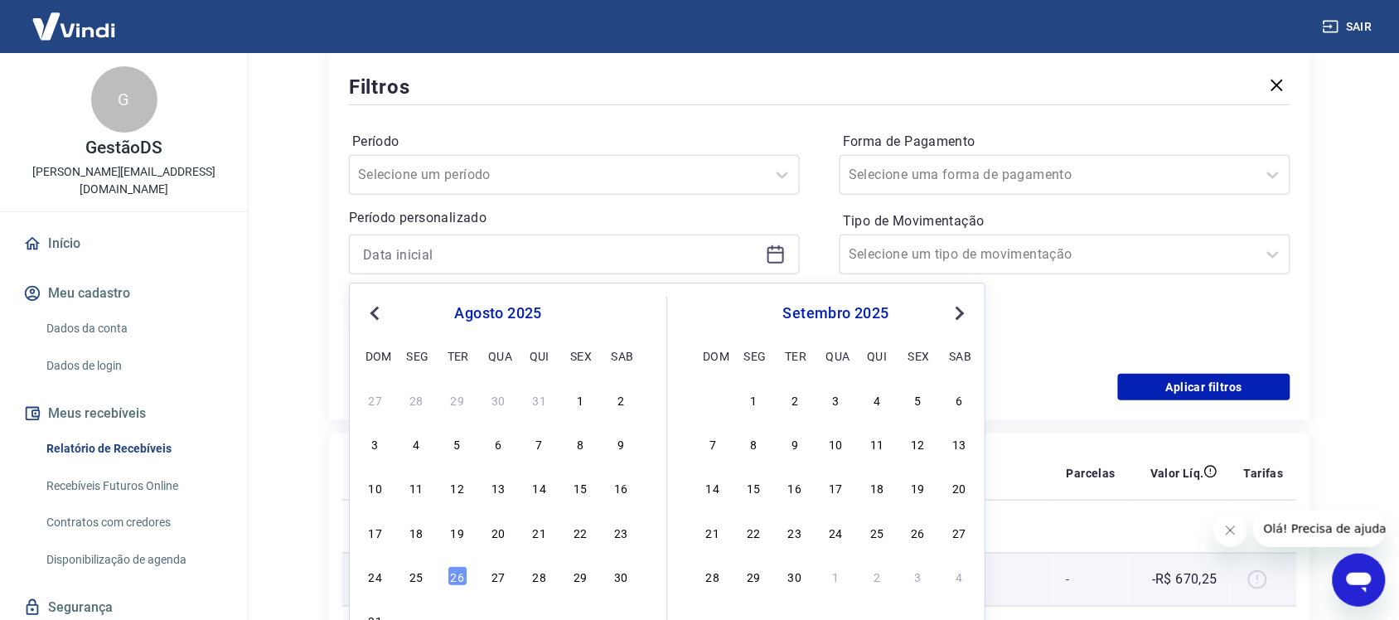  What do you see at coordinates (457, 488) in the screenshot?
I see `div: Choose terça-feira, 12 de agosto de 2025` at bounding box center [457, 488].